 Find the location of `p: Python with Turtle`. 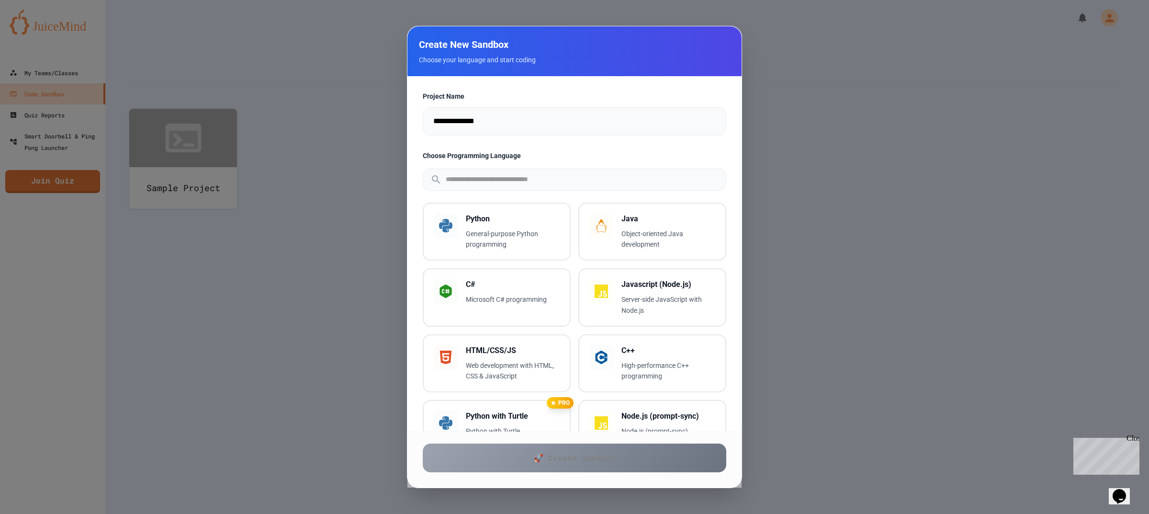

p: Python with Turtle is located at coordinates (513, 431).